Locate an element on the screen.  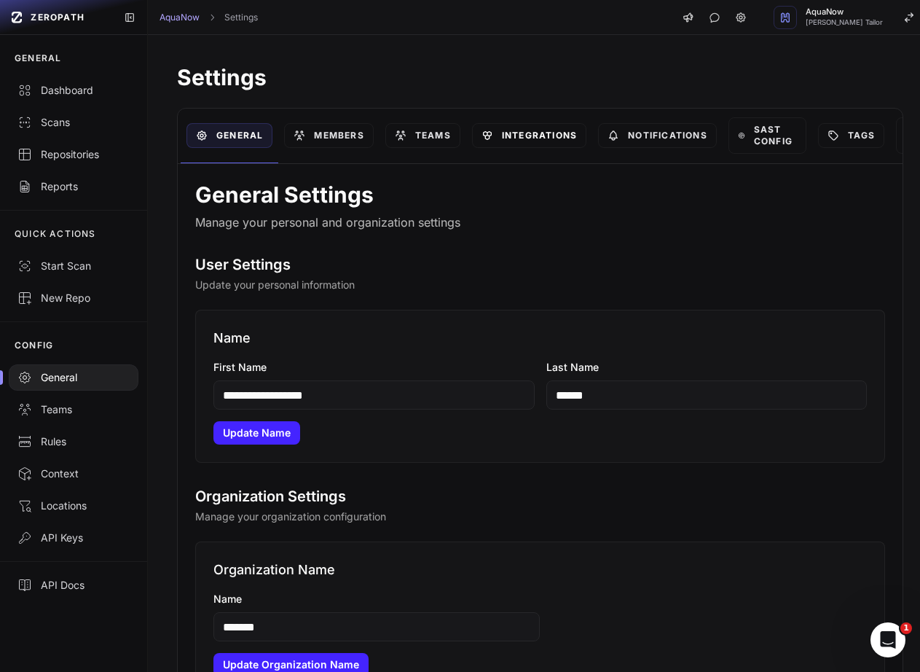
a: SAST Config is located at coordinates (767, 135).